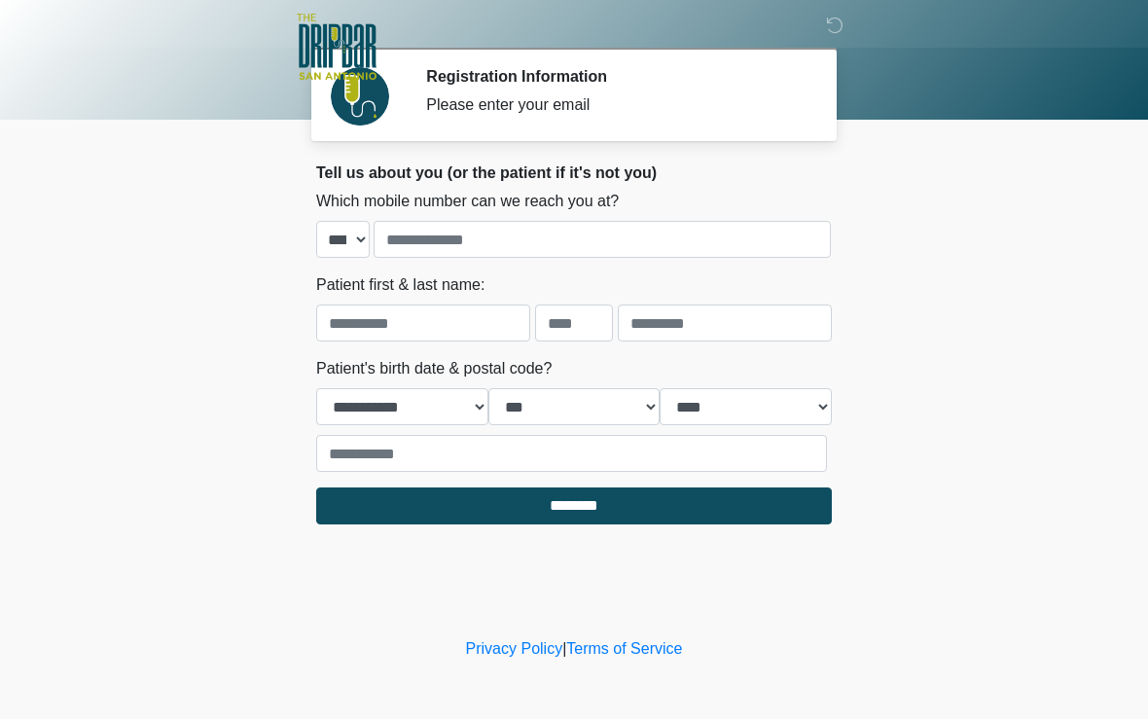  What do you see at coordinates (467, 202) in the screenshot?
I see `label: Which mobile number can we reach you at?` at bounding box center [467, 202].